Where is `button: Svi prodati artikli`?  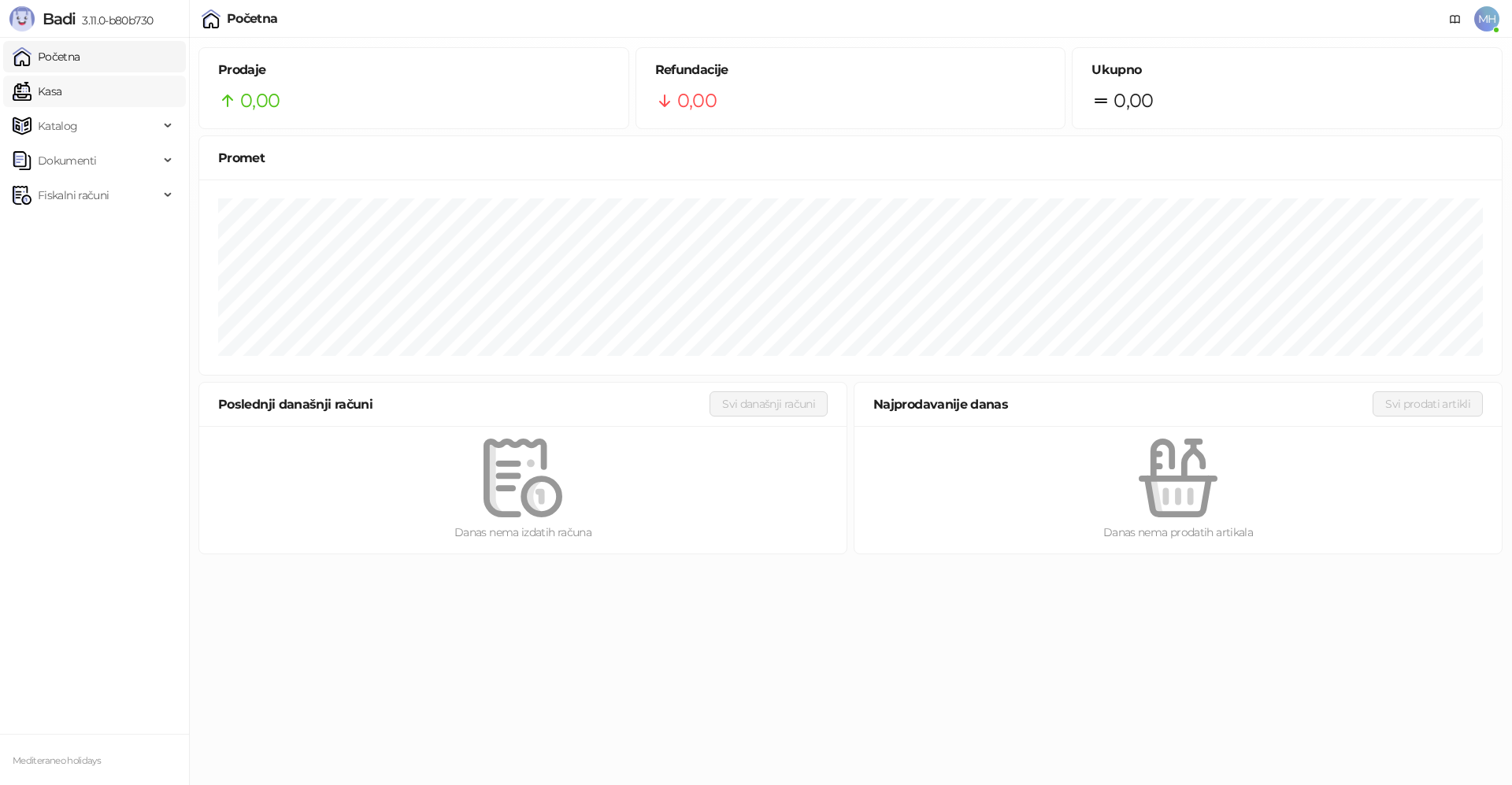
button: Svi prodati artikli is located at coordinates (1428, 404).